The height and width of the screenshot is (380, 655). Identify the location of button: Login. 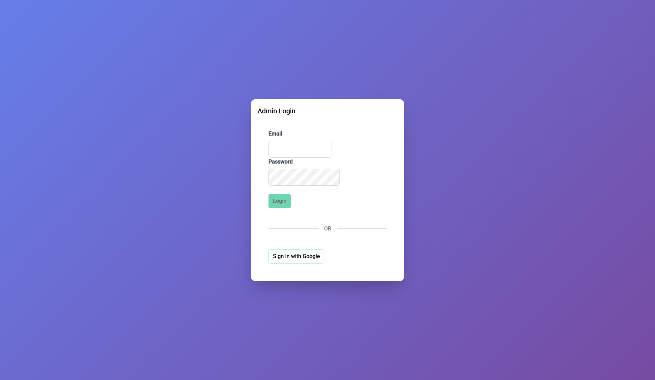
(280, 201).